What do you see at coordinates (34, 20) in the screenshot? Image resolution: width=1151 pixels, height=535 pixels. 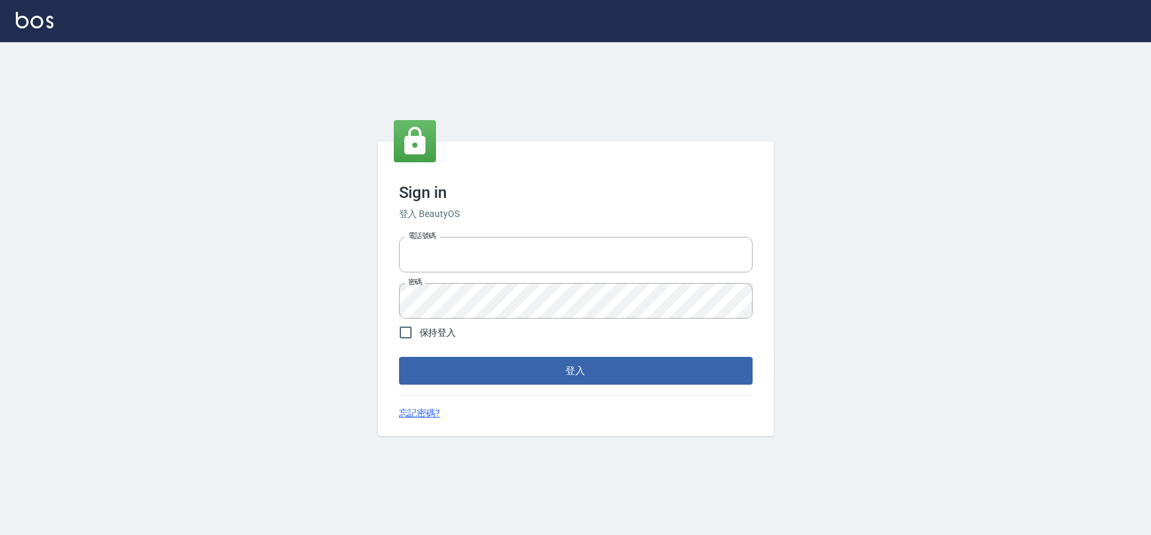 I see `img: Logo` at bounding box center [34, 20].